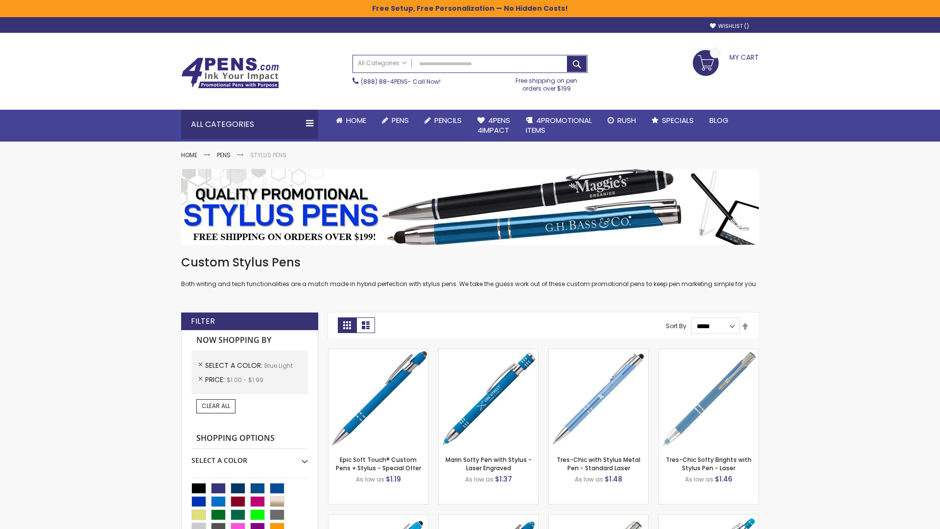 Image resolution: width=940 pixels, height=529 pixels. I want to click on span: Home, so click(356, 120).